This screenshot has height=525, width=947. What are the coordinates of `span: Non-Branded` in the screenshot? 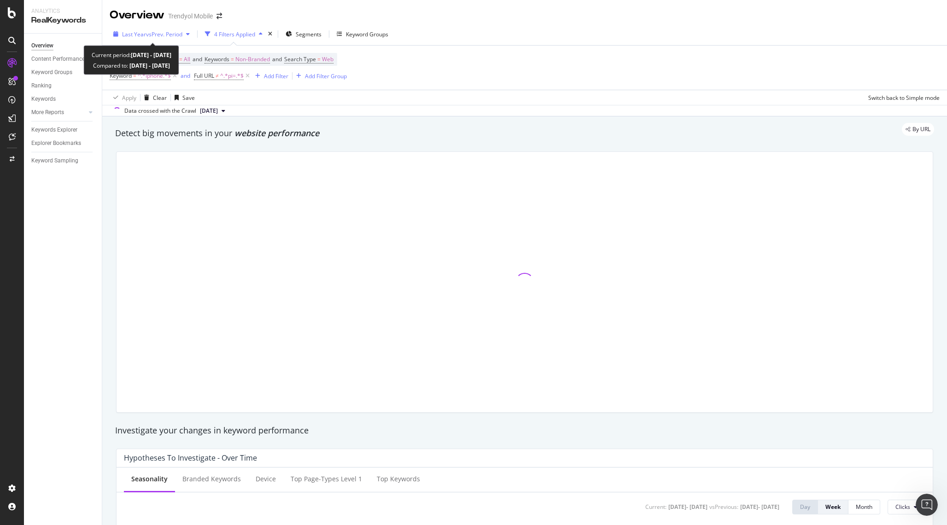 It's located at (252, 59).